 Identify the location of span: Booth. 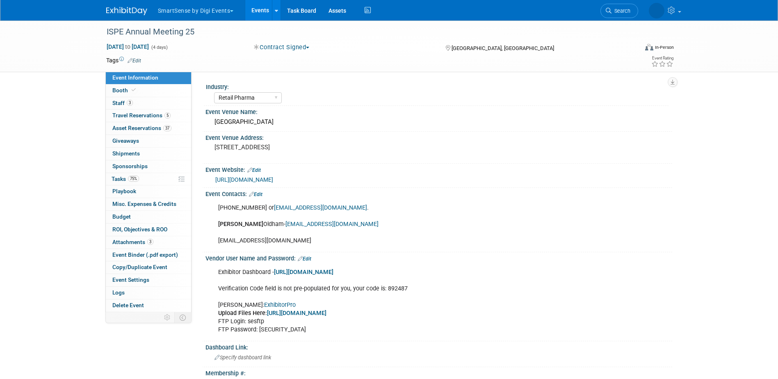
(125, 90).